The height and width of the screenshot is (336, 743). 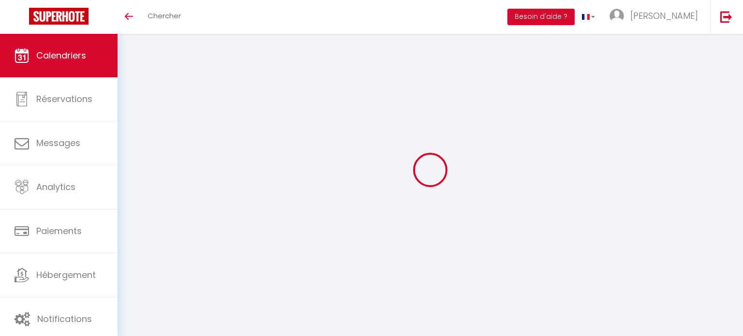 I want to click on span: Réservations, so click(x=64, y=99).